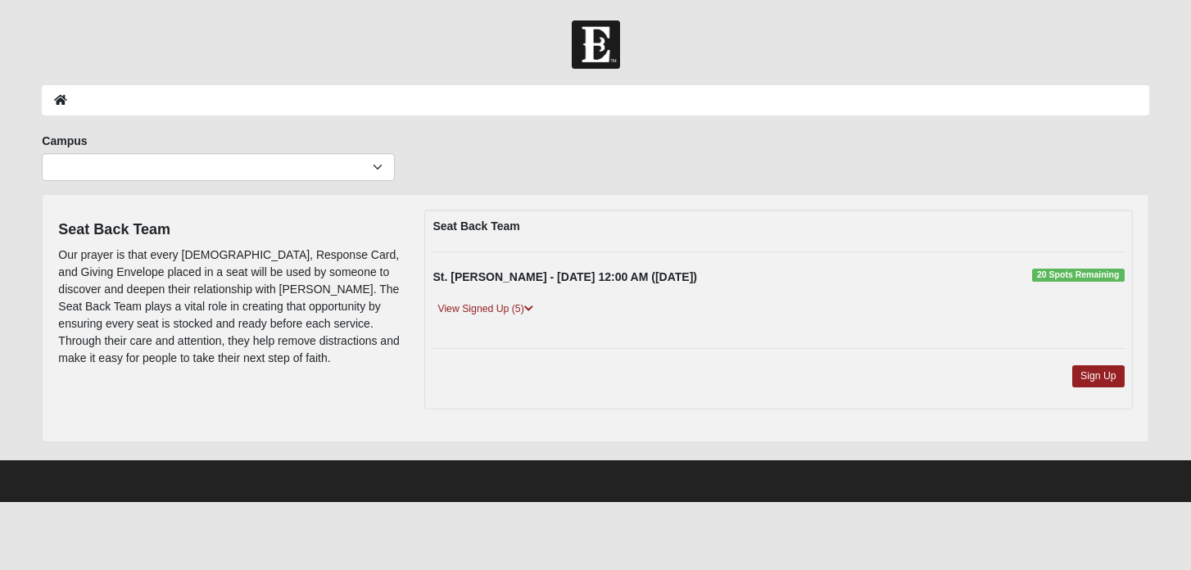 This screenshot has height=570, width=1191. I want to click on span: 20 Spots Remaining, so click(1078, 275).